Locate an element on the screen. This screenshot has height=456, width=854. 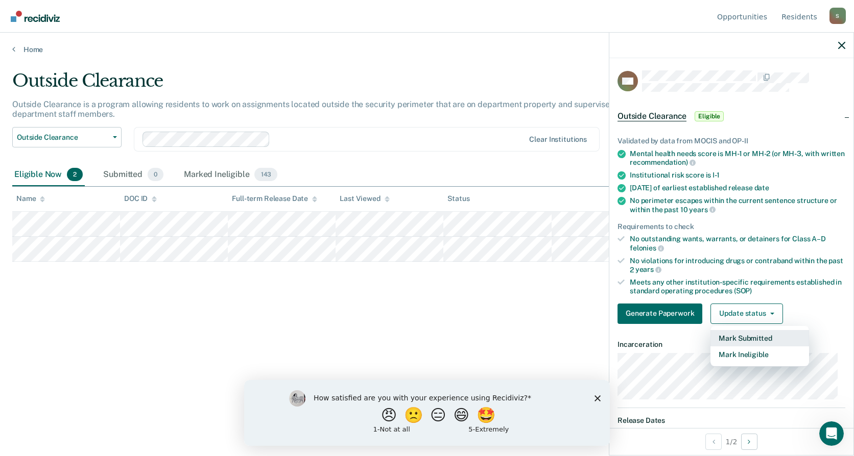
div: Name is located at coordinates (31, 199).